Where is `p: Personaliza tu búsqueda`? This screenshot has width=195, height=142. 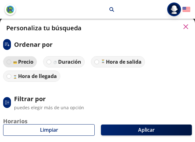
p: Personaliza tu búsqueda is located at coordinates (44, 28).